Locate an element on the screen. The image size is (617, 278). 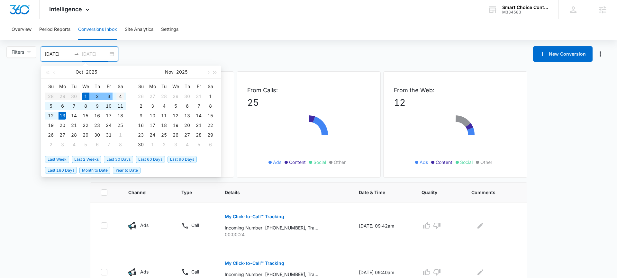
div: 24 is located at coordinates (109, 125).